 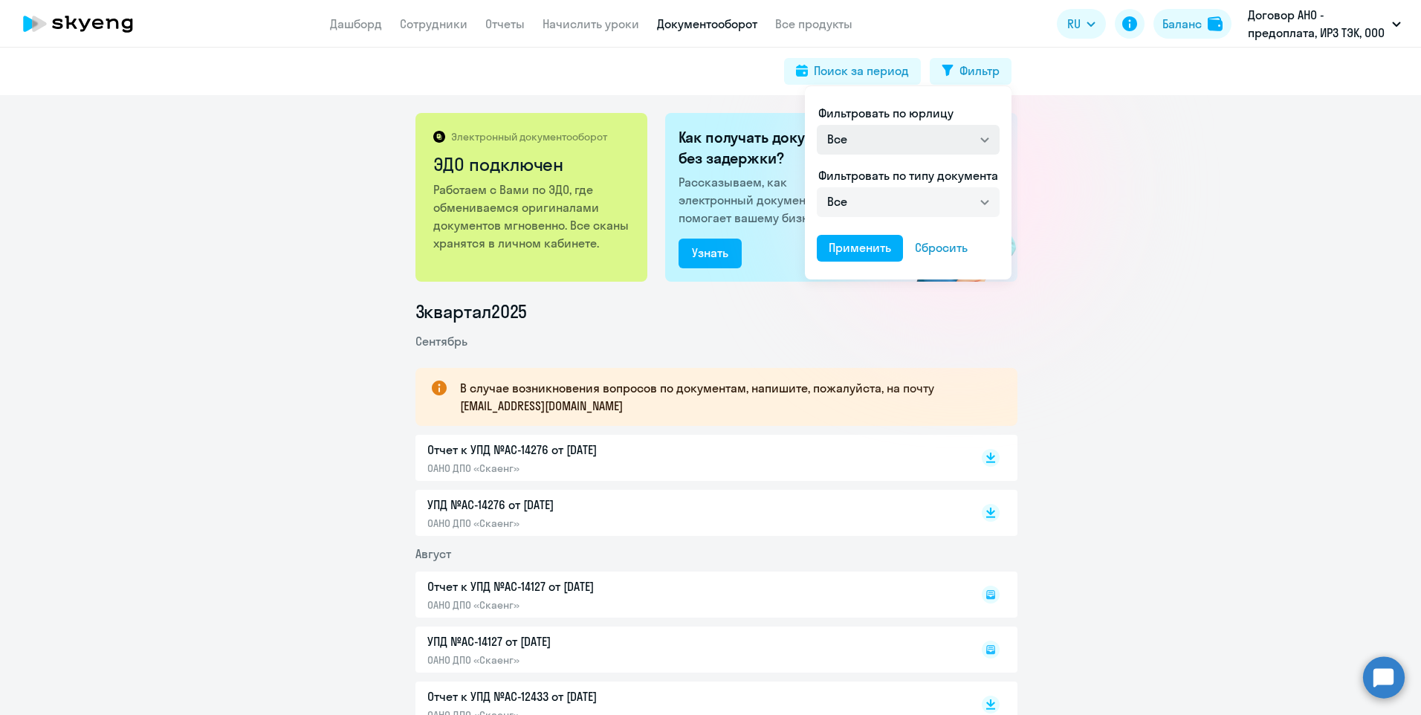 What do you see at coordinates (941, 248) in the screenshot?
I see `button: Сбросить` at bounding box center [941, 248].